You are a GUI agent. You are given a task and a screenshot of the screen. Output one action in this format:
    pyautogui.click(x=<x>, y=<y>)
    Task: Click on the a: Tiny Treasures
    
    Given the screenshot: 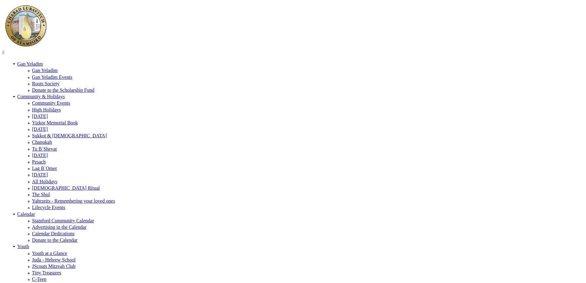 What is the action you would take?
    pyautogui.click(x=46, y=272)
    